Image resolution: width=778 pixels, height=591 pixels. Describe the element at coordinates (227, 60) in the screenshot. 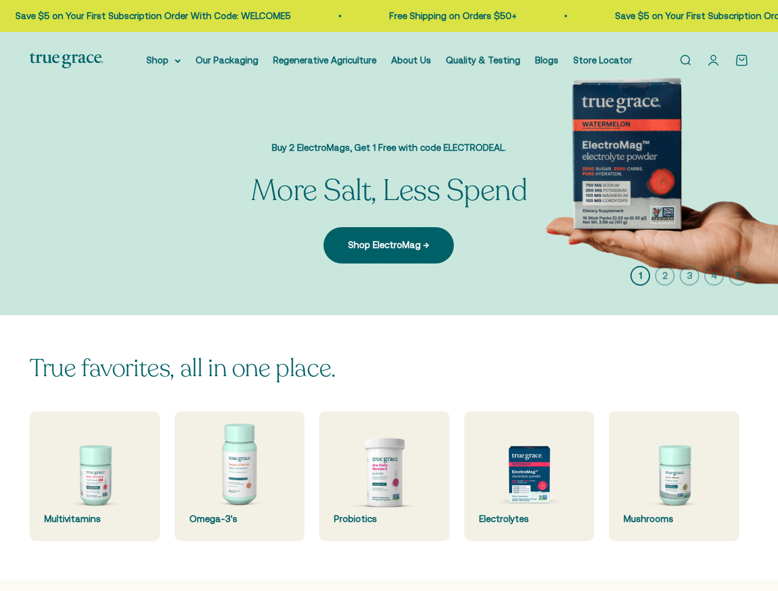

I see `a: Our Packaging` at that location.